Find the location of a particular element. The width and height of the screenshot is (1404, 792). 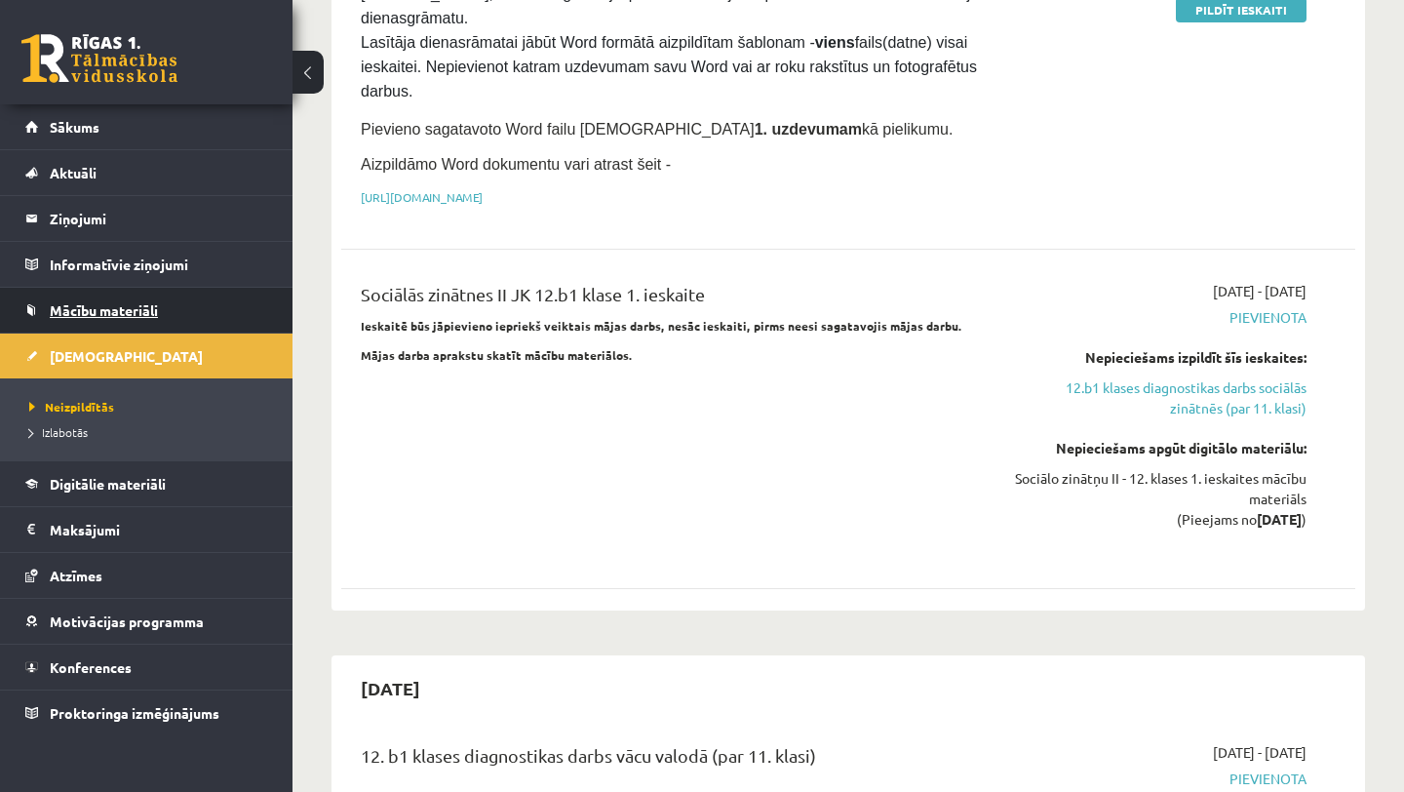

a: Atzīmes is located at coordinates (146, 575).